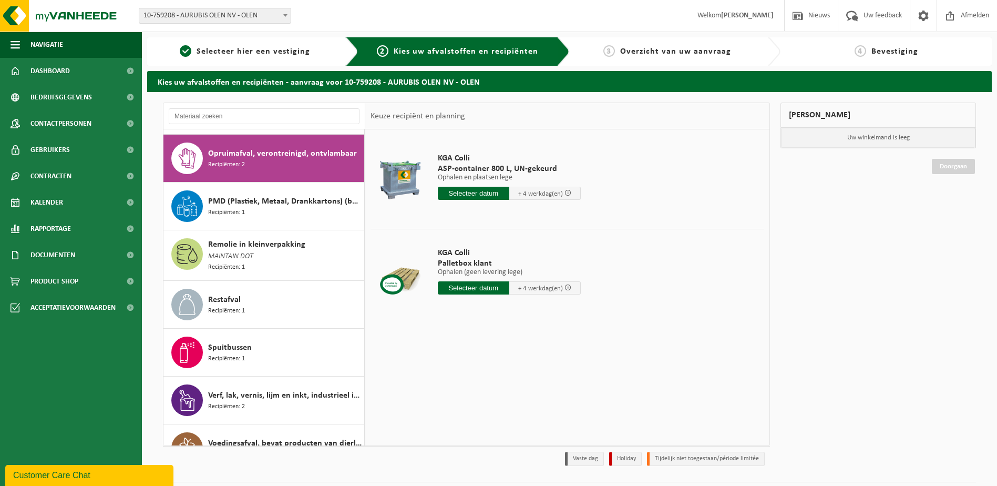 The height and width of the screenshot is (486, 997). What do you see at coordinates (84, 13) in the screenshot?
I see `div: Customer Care Chat` at bounding box center [84, 13].